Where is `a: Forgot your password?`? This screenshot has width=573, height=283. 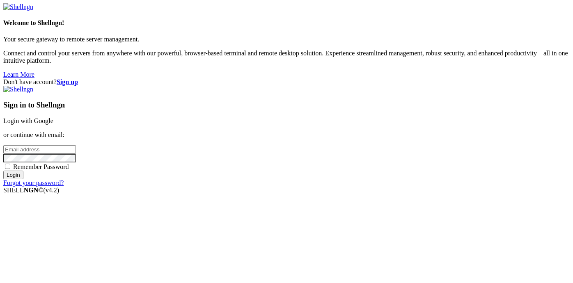
a: Forgot your password? is located at coordinates (33, 183).